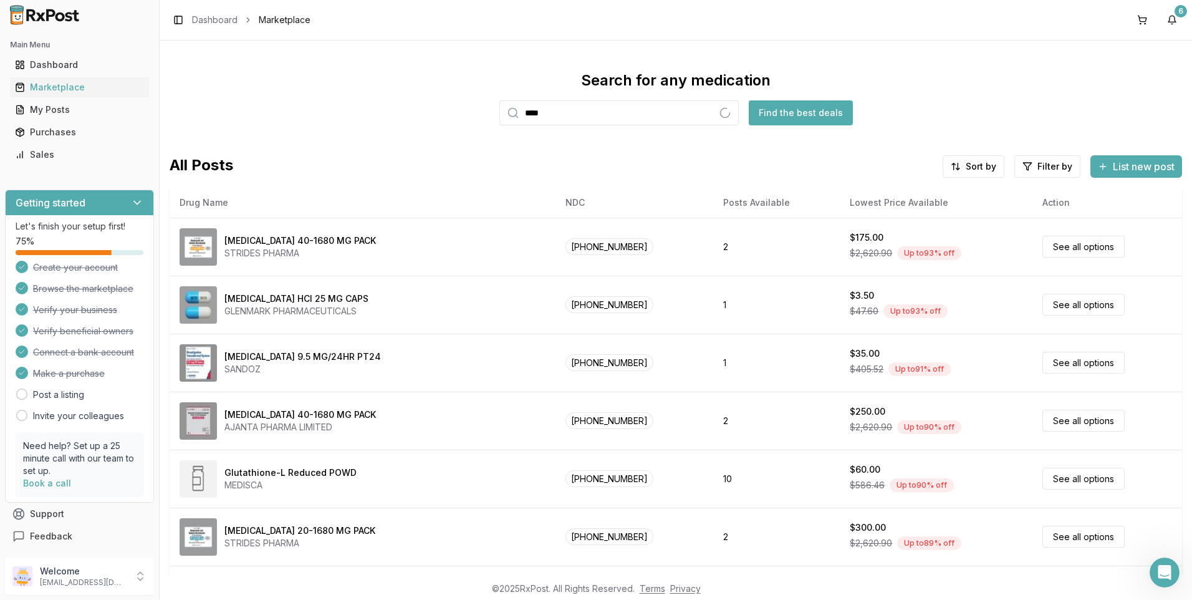 The height and width of the screenshot is (600, 1192). What do you see at coordinates (776, 203) in the screenshot?
I see `th: Posts Available` at bounding box center [776, 203].